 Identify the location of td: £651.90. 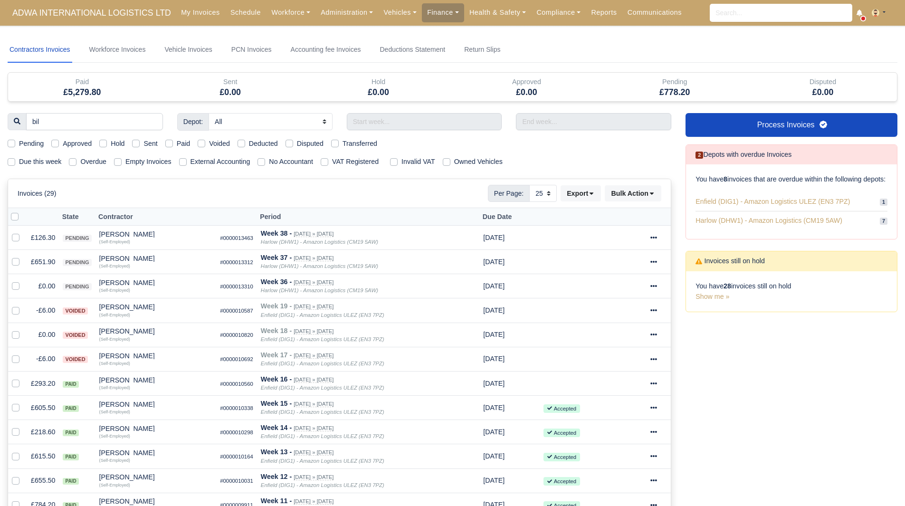
(43, 262).